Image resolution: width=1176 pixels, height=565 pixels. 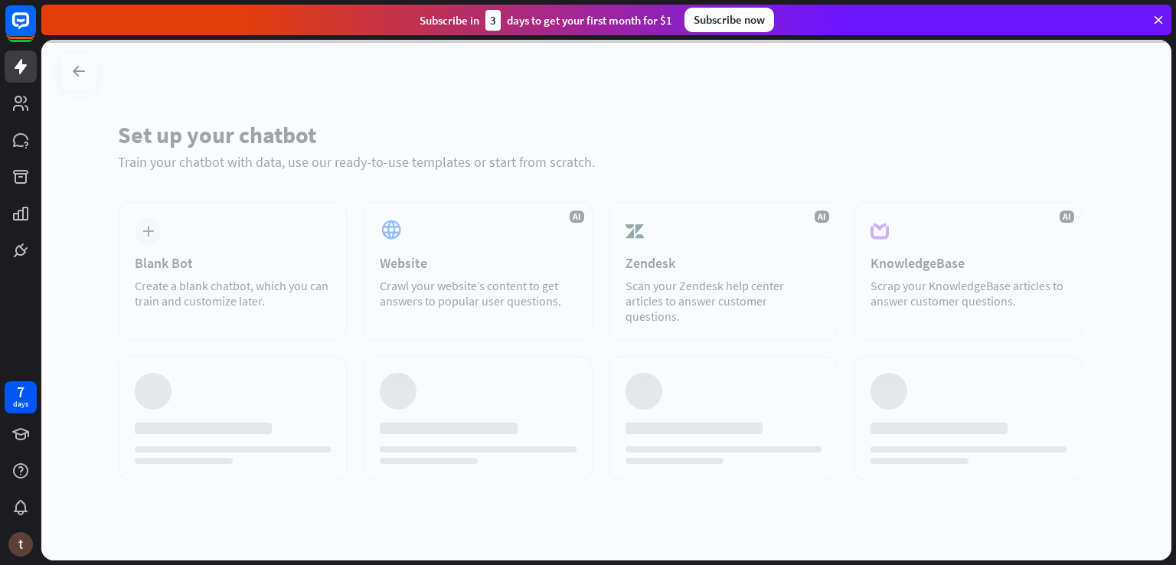 I want to click on a: 7 days, so click(x=21, y=397).